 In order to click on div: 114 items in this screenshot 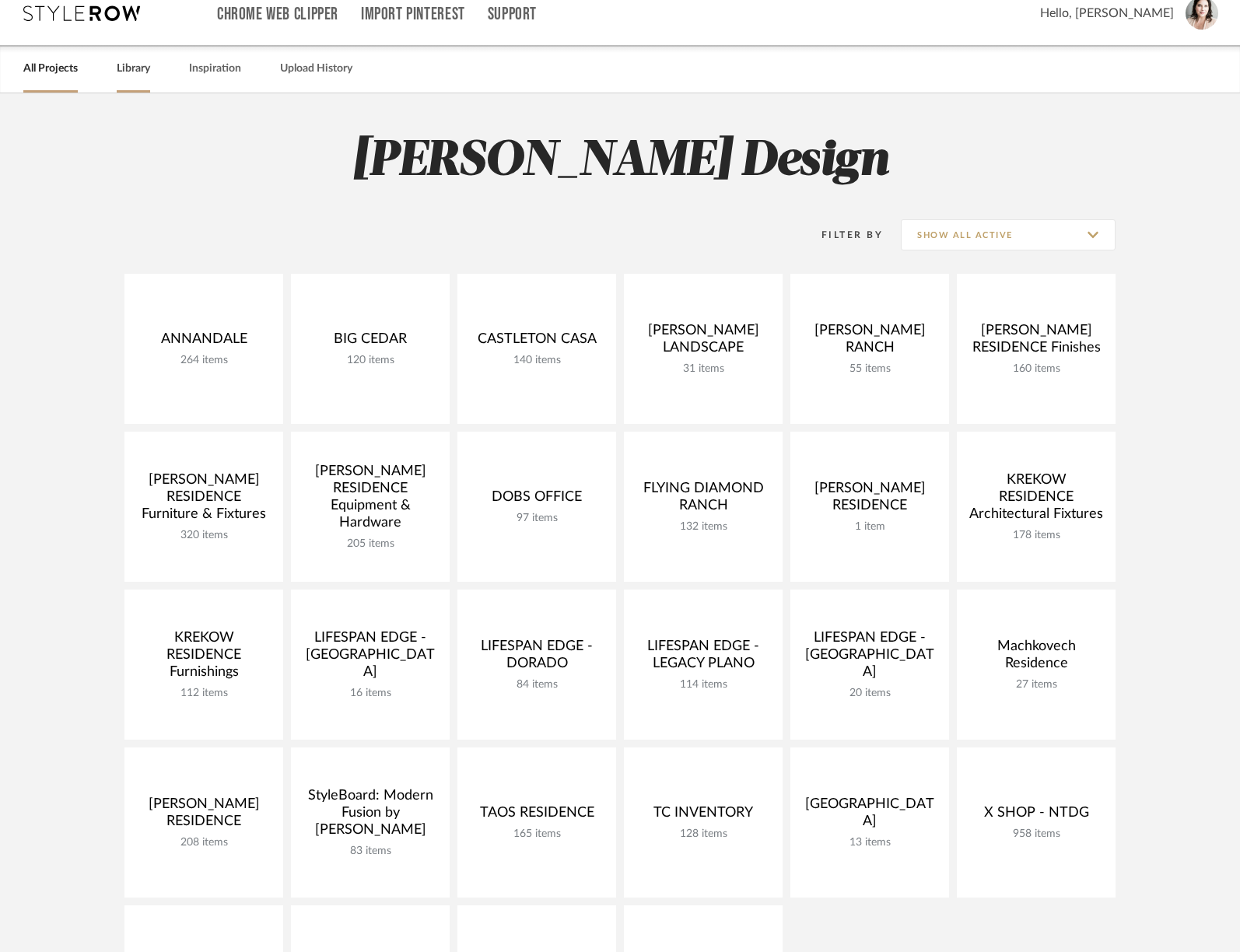, I will do `click(704, 685)`.